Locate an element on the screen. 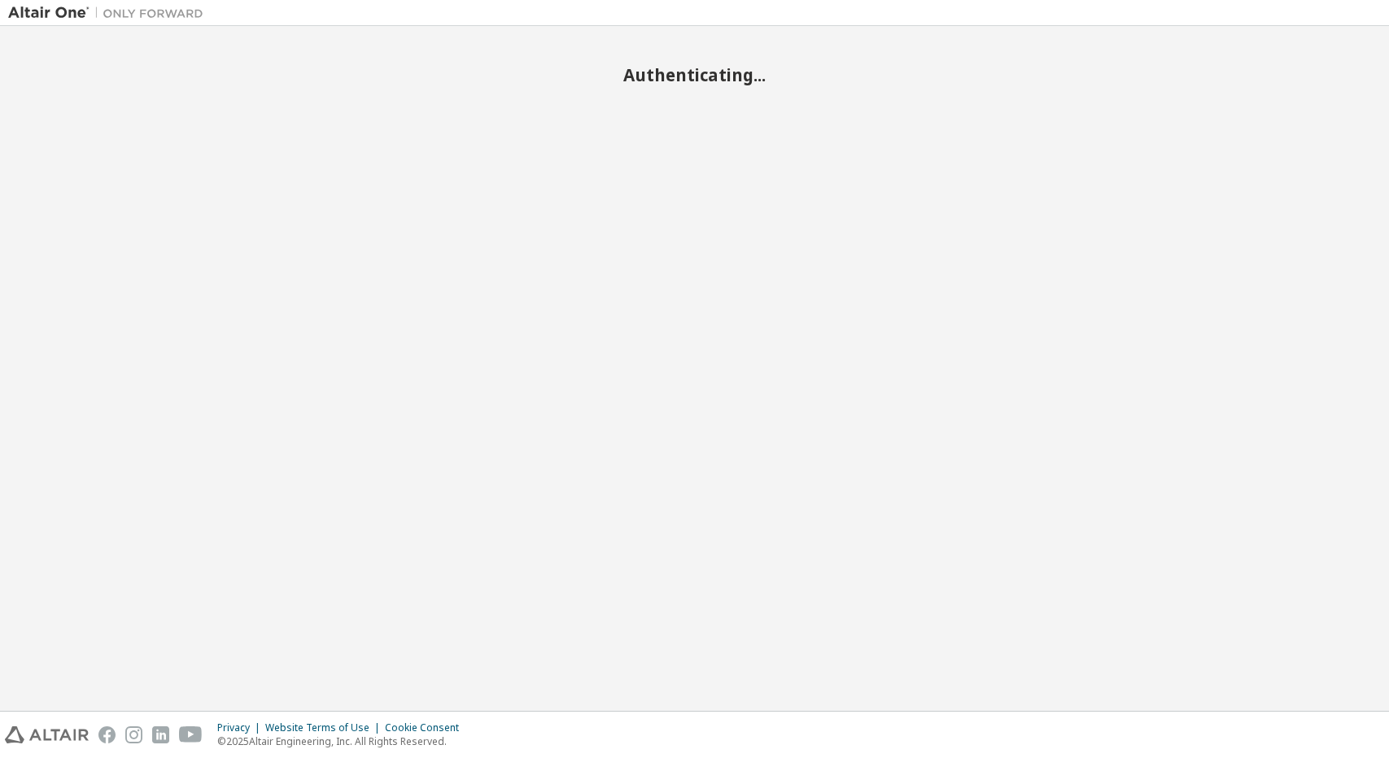 Image resolution: width=1389 pixels, height=758 pixels. div: Website Terms of Use is located at coordinates (325, 728).